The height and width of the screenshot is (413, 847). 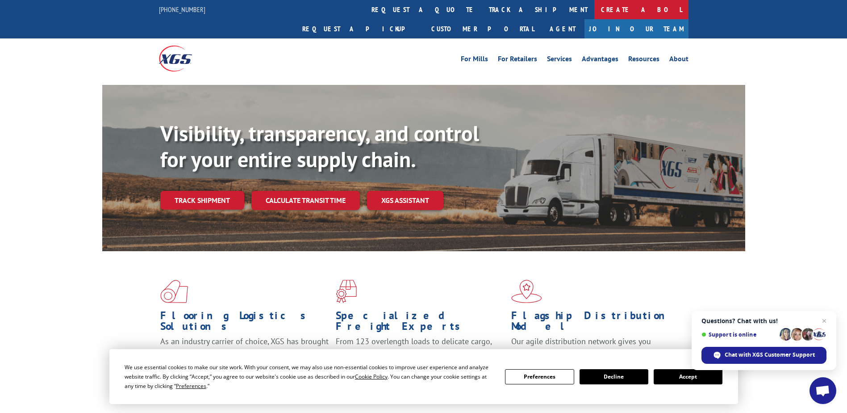 What do you see at coordinates (346, 291) in the screenshot?
I see `img: xgs-icon-focused-on-flooring-red` at bounding box center [346, 291].